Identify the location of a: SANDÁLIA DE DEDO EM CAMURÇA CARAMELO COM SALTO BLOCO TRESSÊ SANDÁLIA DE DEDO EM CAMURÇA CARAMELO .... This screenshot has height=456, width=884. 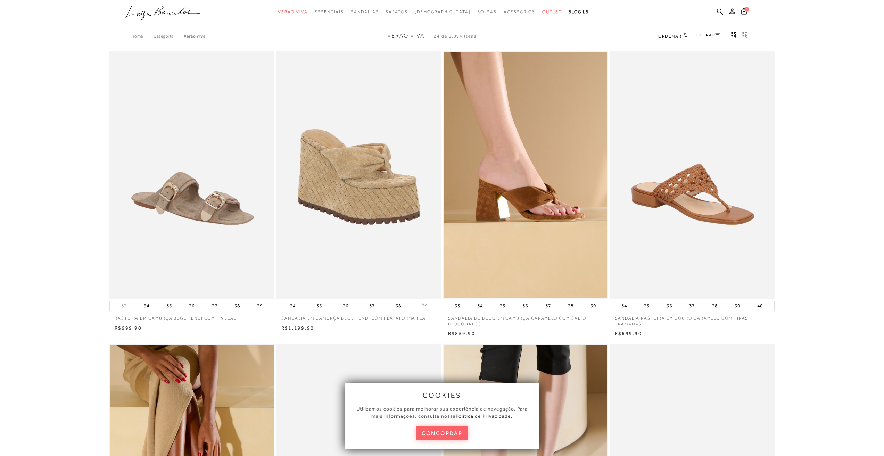
(525, 175).